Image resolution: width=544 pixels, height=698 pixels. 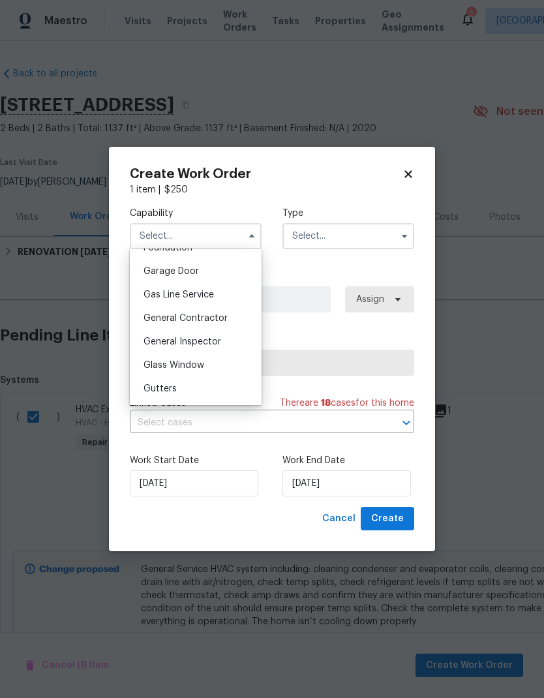 I want to click on label: Work End Date, so click(x=348, y=461).